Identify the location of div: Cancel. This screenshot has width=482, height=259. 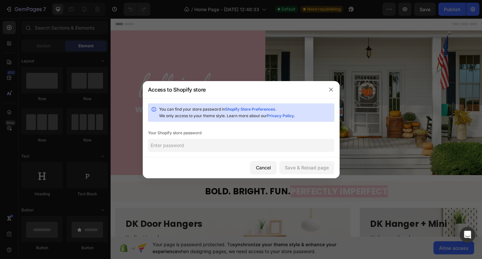
(263, 167).